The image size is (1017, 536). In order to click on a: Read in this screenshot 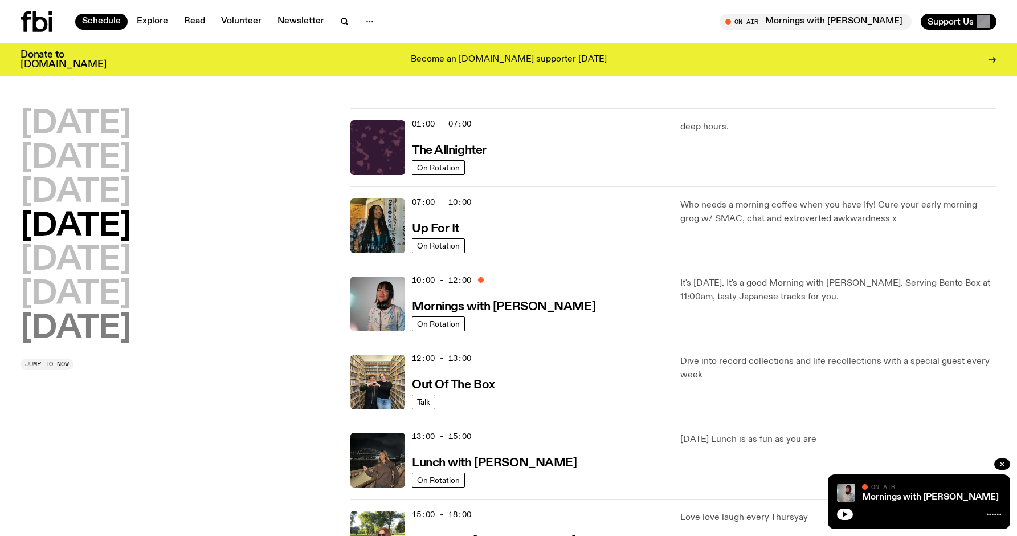, I will do `click(194, 22)`.